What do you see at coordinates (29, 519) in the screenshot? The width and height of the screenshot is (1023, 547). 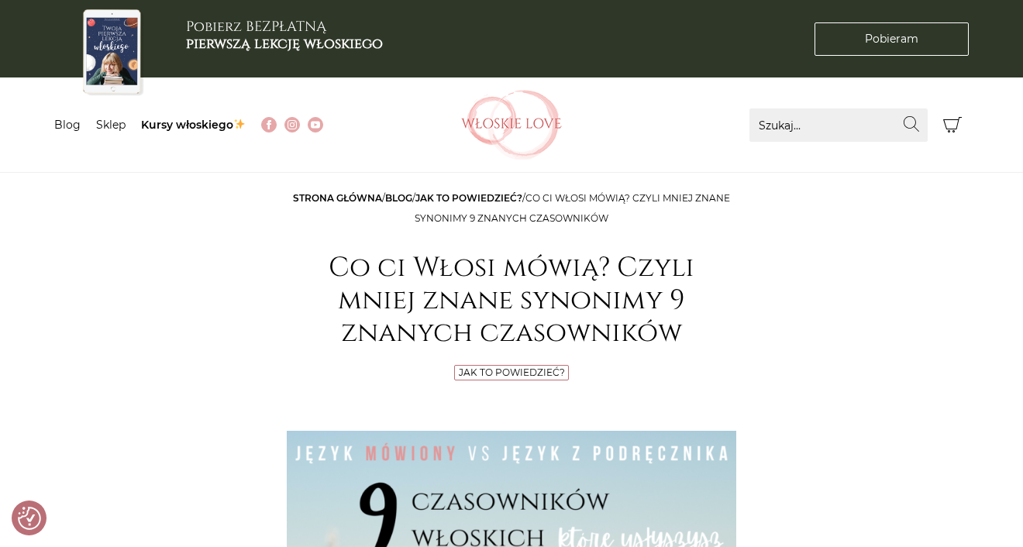 I see `img: Revisit consent button` at bounding box center [29, 519].